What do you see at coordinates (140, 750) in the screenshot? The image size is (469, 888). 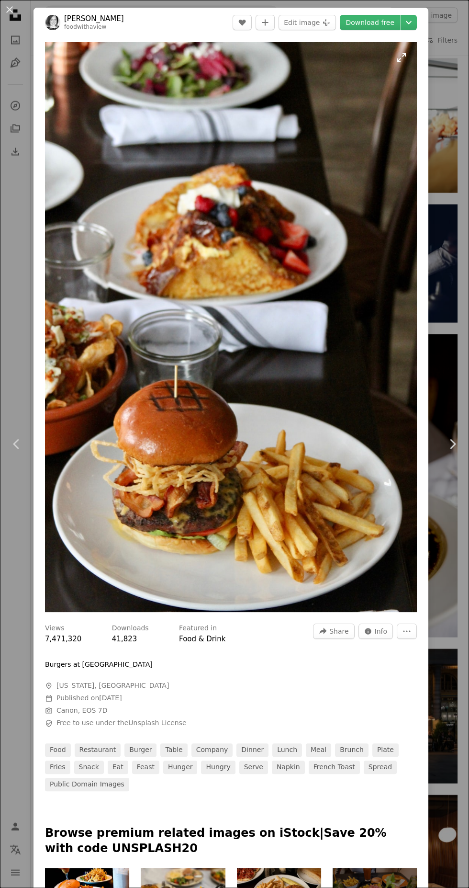 I see `a: burger` at bounding box center [140, 750].